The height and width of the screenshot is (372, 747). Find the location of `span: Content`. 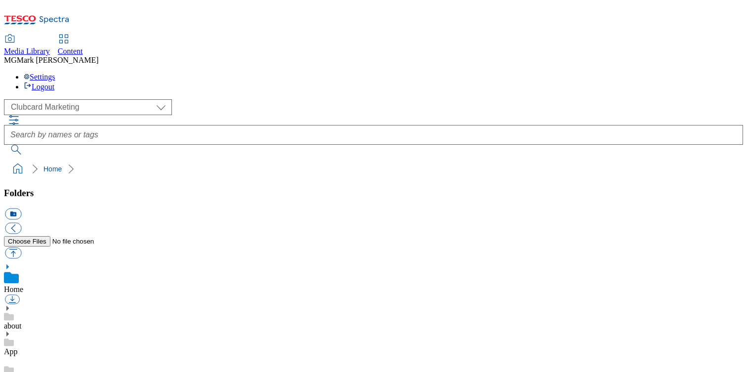

span: Content is located at coordinates (70, 51).